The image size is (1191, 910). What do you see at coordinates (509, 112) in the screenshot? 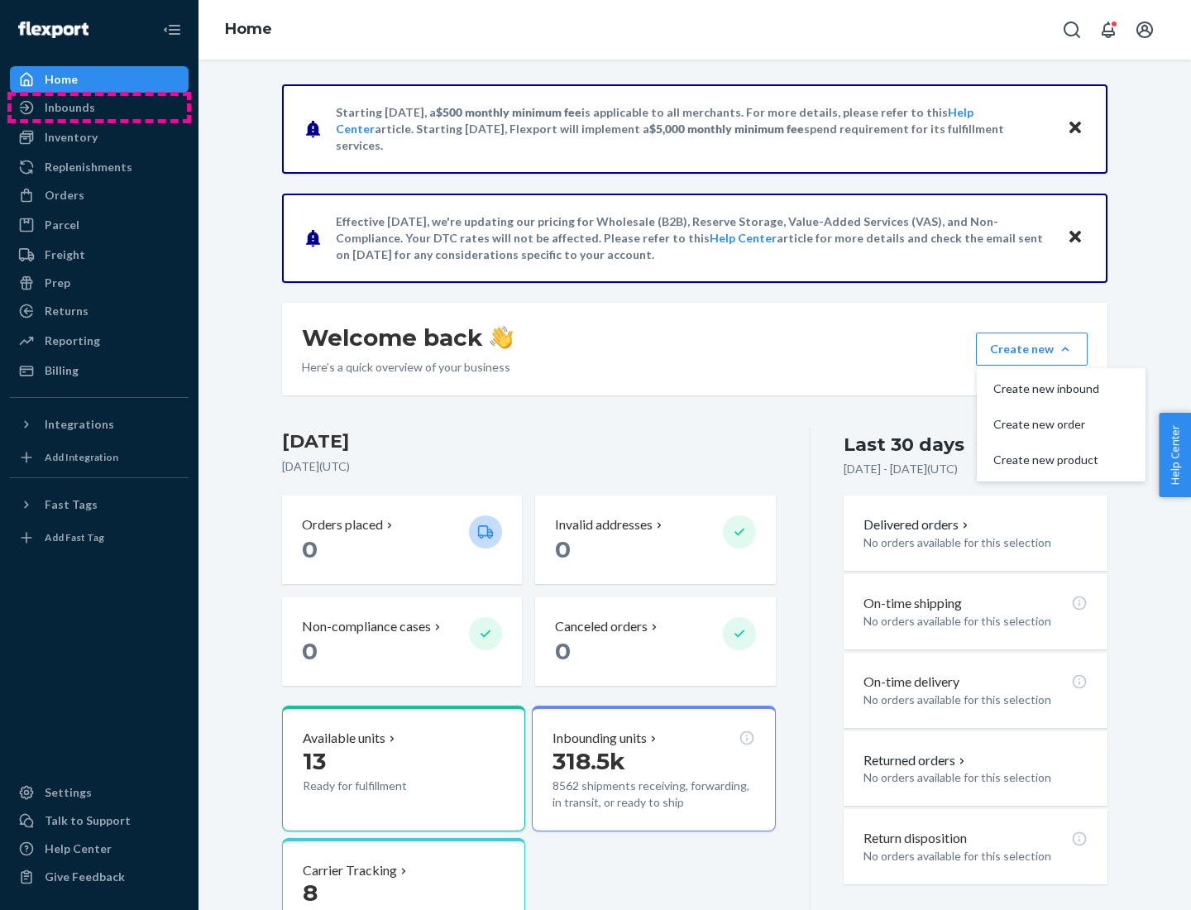
I see `span: $500 monthly minimum fee` at bounding box center [509, 112].